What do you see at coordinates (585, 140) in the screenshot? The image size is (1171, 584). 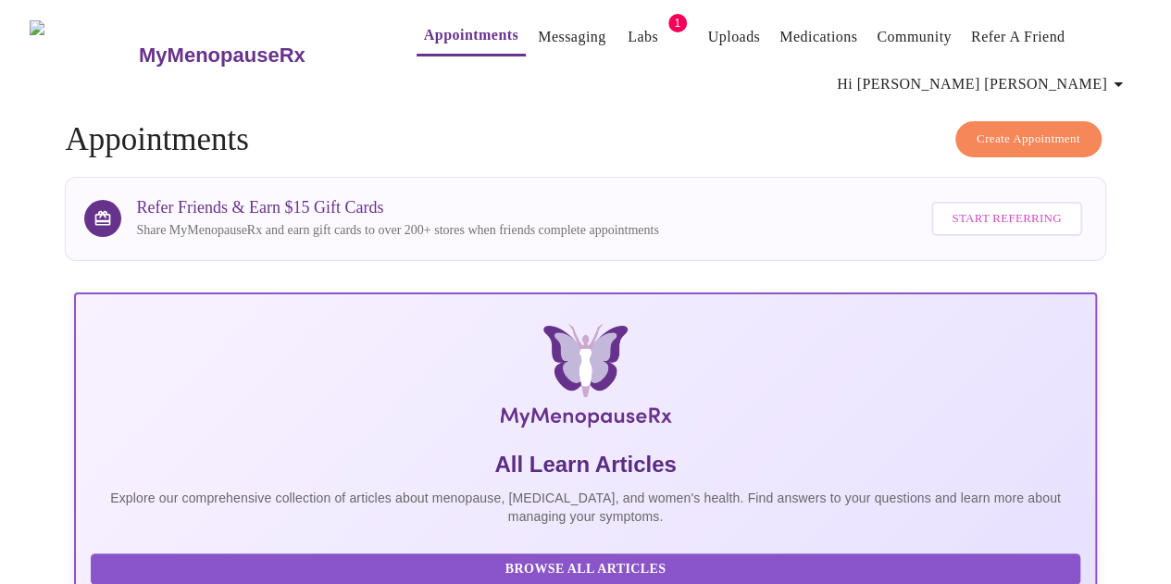 I see `h4: Appointments` at bounding box center [585, 140].